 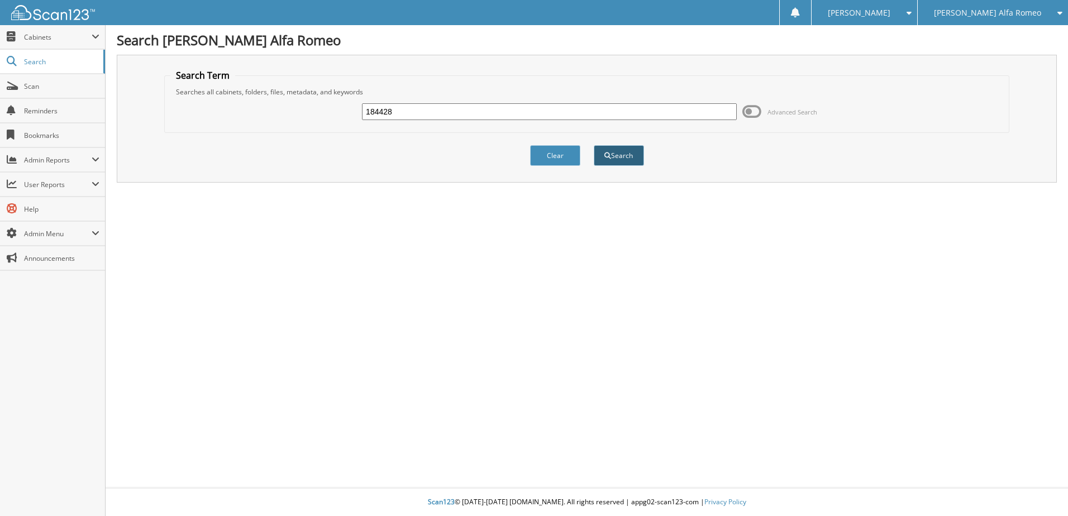 I want to click on span: Scan123, so click(x=441, y=502).